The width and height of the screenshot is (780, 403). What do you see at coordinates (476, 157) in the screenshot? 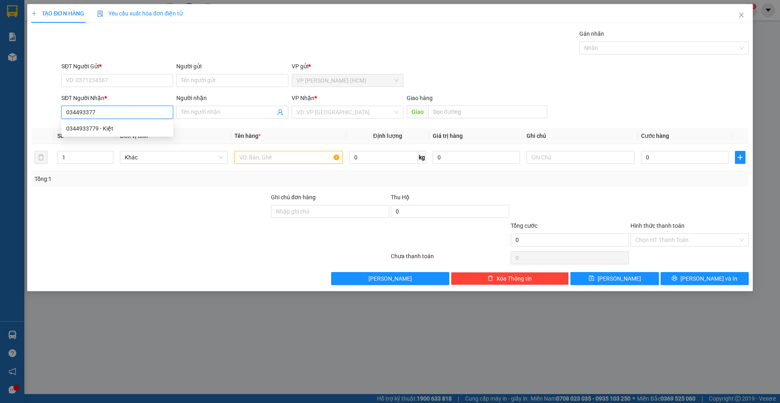
I see `input: 0` at bounding box center [476, 157].